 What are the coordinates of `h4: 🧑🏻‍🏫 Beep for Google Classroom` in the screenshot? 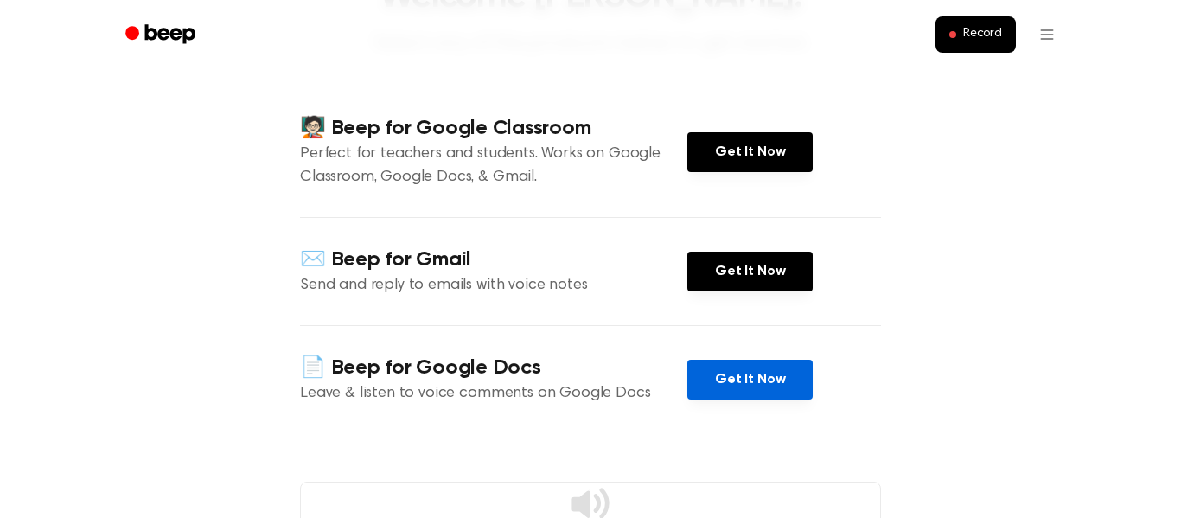 It's located at (494, 128).